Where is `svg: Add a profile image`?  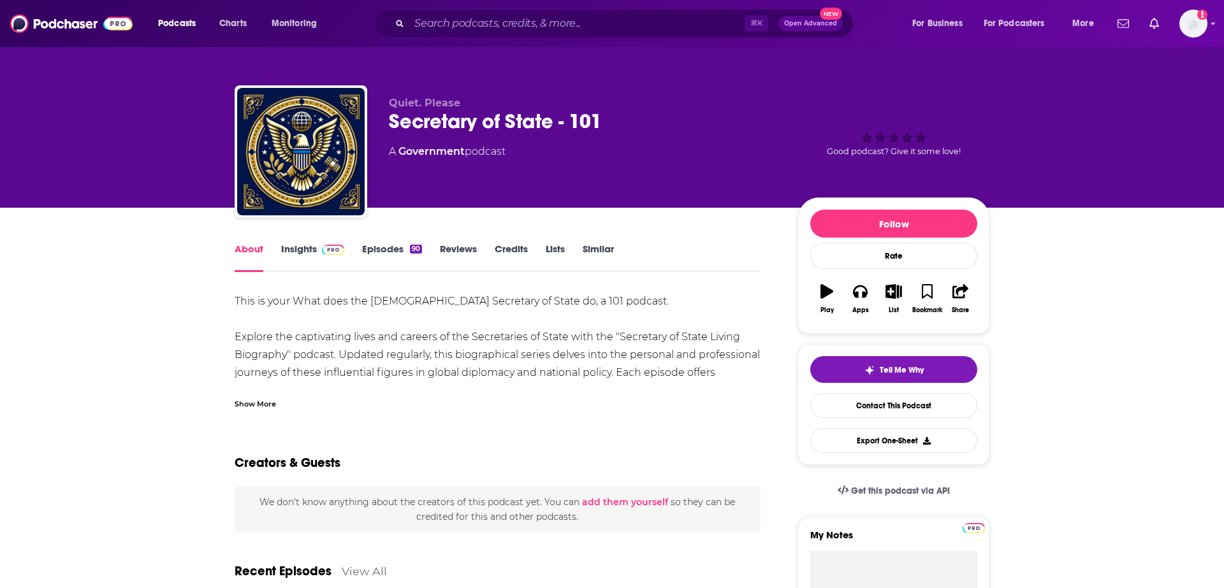
svg: Add a profile image is located at coordinates (1202, 15).